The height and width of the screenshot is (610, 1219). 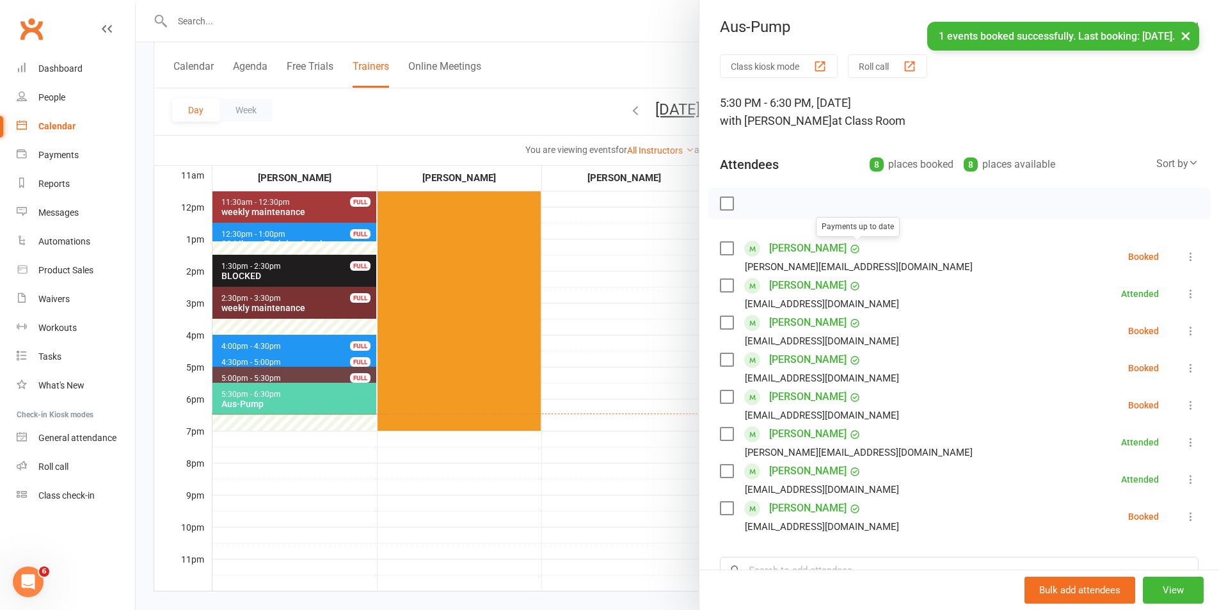 What do you see at coordinates (1177, 164) in the screenshot?
I see `div: Sort by` at bounding box center [1177, 164].